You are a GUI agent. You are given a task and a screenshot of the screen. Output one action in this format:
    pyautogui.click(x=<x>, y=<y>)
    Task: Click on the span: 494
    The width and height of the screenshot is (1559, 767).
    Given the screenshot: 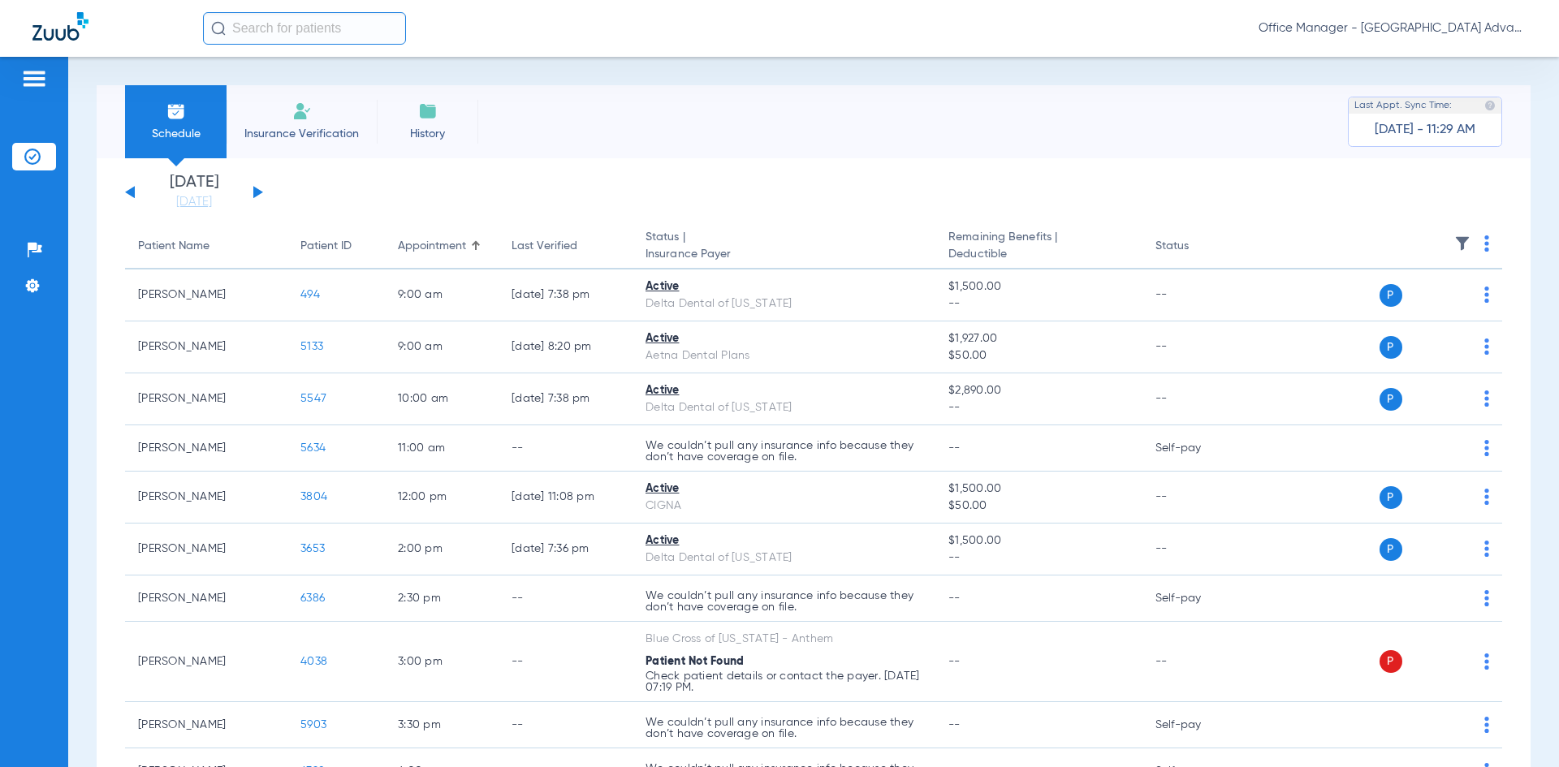 What is the action you would take?
    pyautogui.click(x=310, y=295)
    